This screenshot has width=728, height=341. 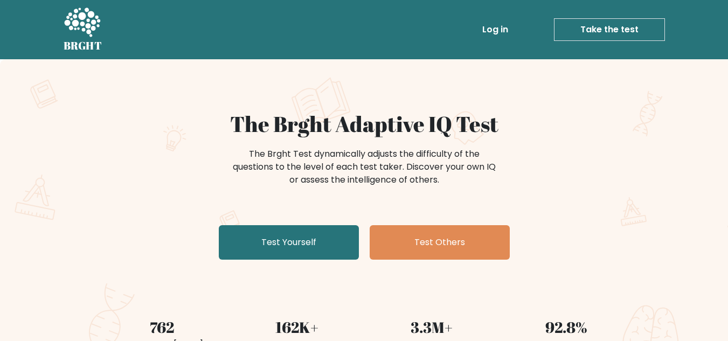 What do you see at coordinates (83, 30) in the screenshot?
I see `a: BRGHT` at bounding box center [83, 30].